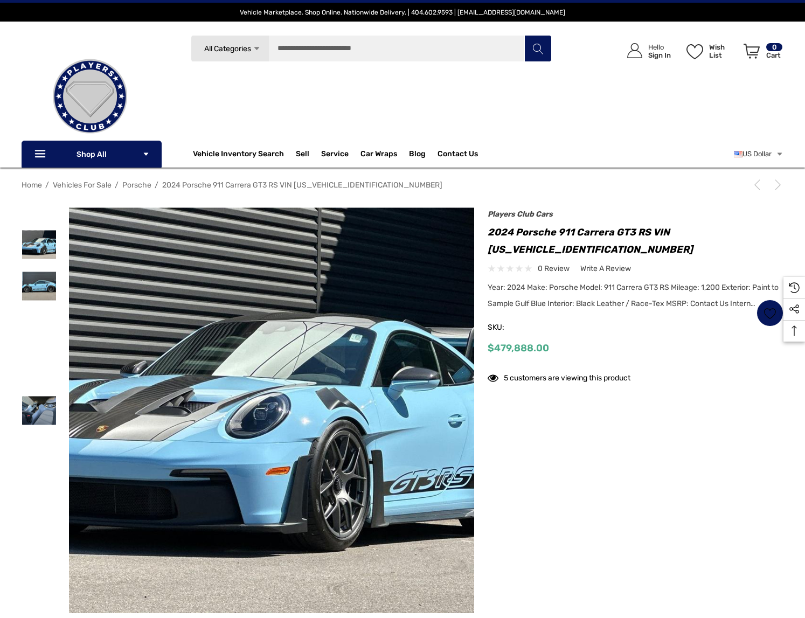 This screenshot has height=618, width=805. Describe the element at coordinates (458, 155) in the screenshot. I see `a: Contact Us` at that location.